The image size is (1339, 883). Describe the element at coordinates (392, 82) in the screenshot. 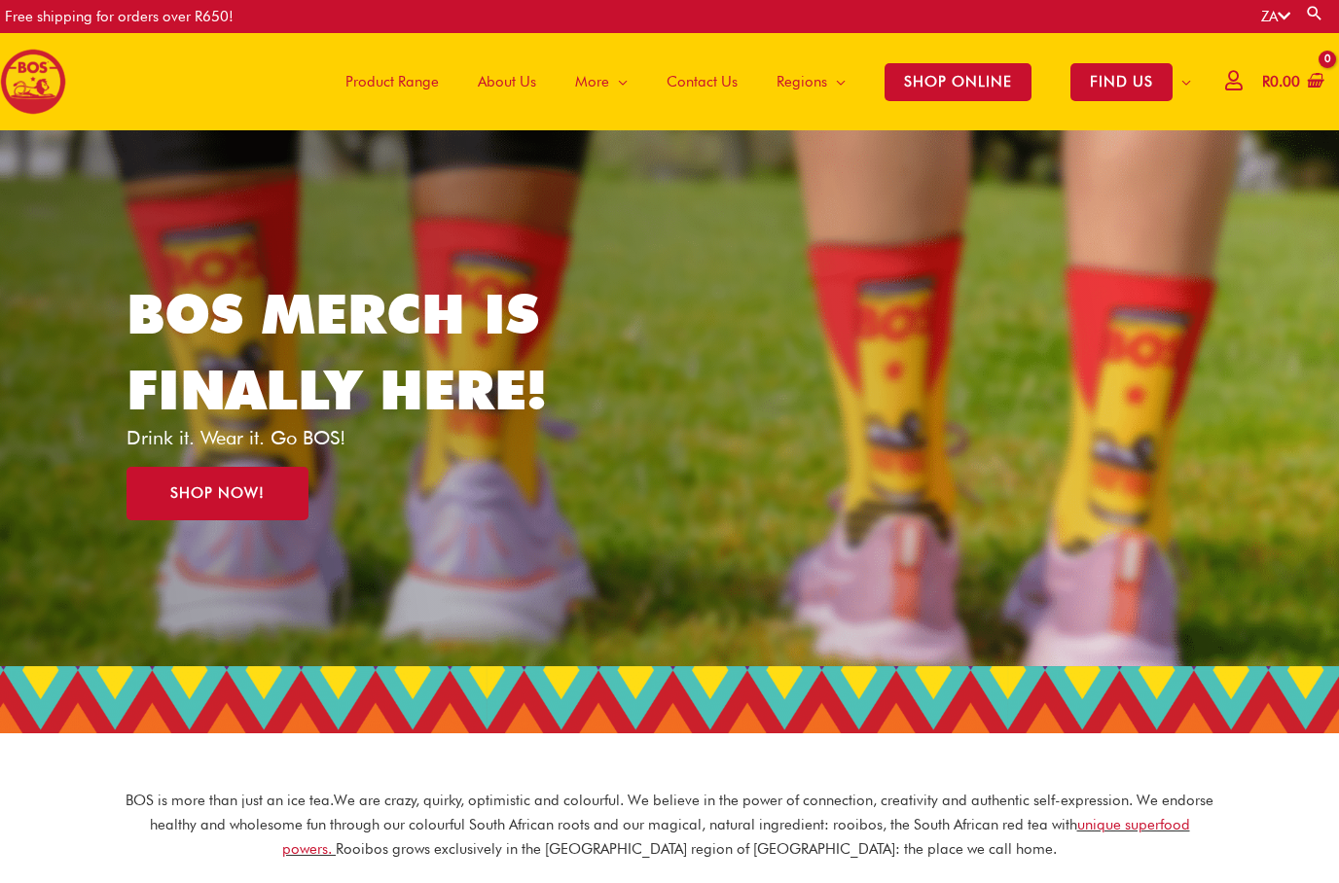

I see `span: Product Range` at that location.